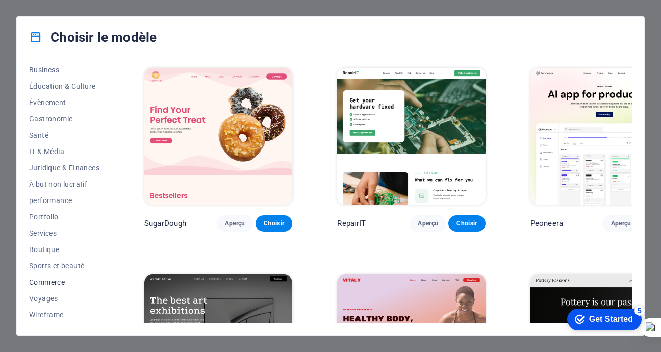 Image resolution: width=661 pixels, height=352 pixels. What do you see at coordinates (64, 70) in the screenshot?
I see `button: Business` at bounding box center [64, 70].